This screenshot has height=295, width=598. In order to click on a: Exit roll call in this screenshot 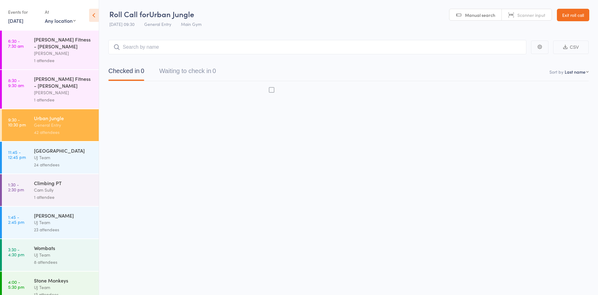, I will do `click(574, 15)`.